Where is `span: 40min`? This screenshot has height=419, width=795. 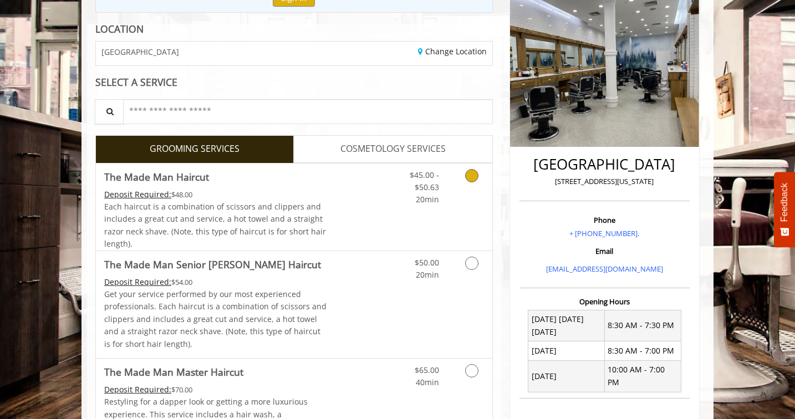 span: 40min is located at coordinates (428, 382).